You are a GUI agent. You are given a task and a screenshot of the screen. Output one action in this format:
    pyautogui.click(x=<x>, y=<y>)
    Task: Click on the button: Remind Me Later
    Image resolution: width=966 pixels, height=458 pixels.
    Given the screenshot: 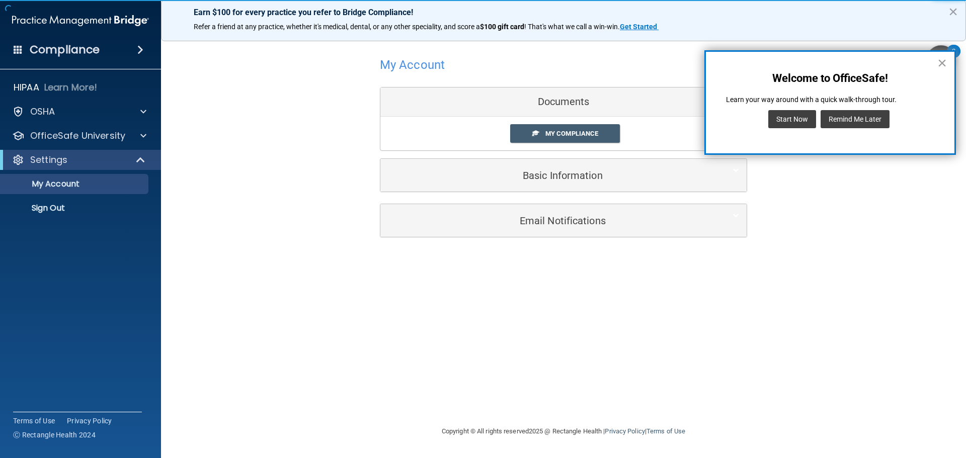 What is the action you would take?
    pyautogui.click(x=855, y=119)
    